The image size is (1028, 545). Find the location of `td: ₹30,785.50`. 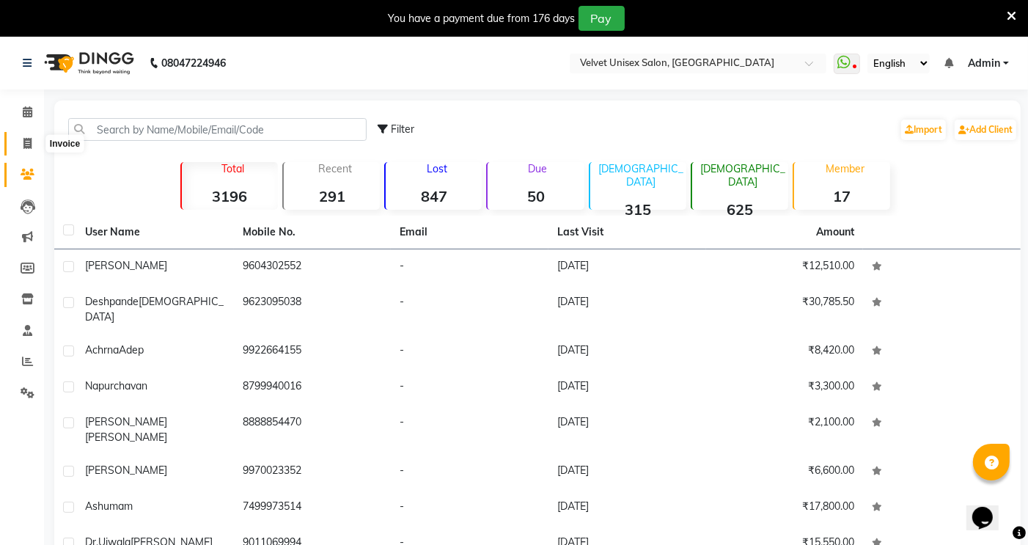

td: ₹30,785.50 is located at coordinates (784, 309).